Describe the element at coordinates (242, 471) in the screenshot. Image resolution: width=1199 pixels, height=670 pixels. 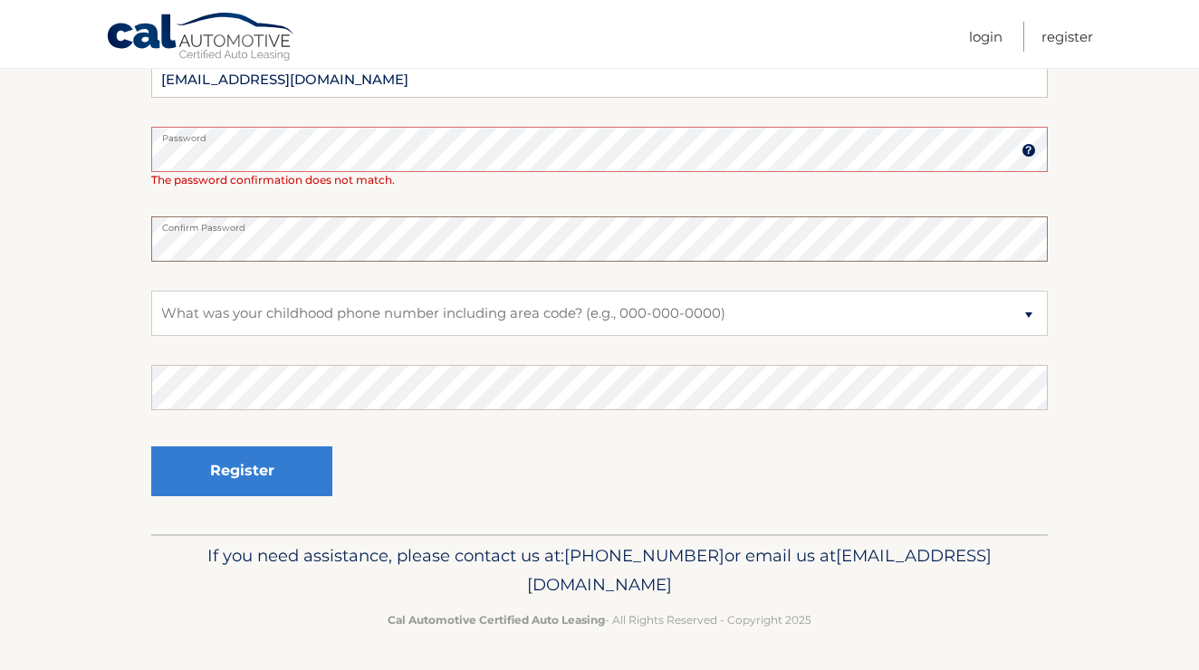
I see `button: Register` at that location.